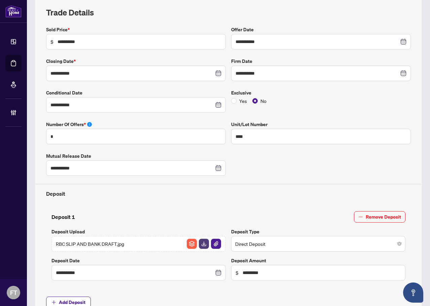 This screenshot has height=306, width=430. I want to click on span: Remove Deposit, so click(383, 217).